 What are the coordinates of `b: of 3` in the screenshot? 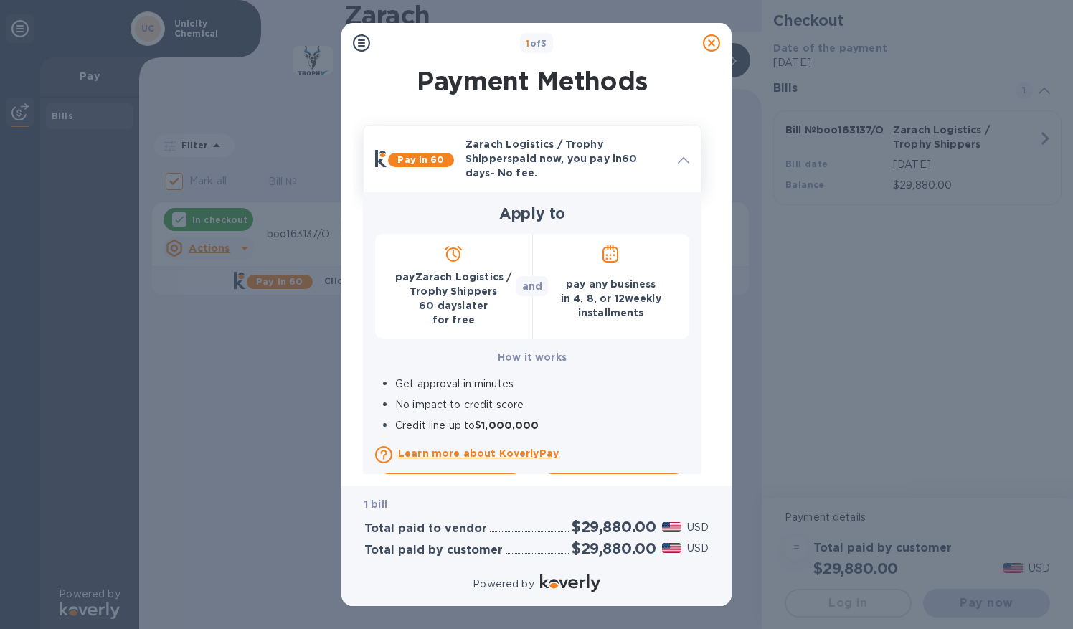 It's located at (536, 43).